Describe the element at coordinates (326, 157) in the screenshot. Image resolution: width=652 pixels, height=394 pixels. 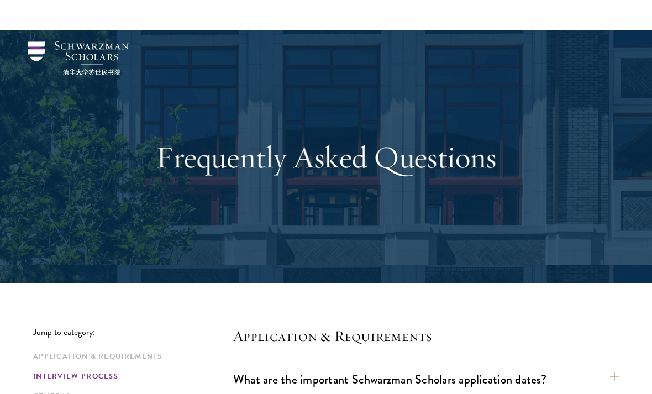
I see `h1: Frequently Asked Questions` at that location.